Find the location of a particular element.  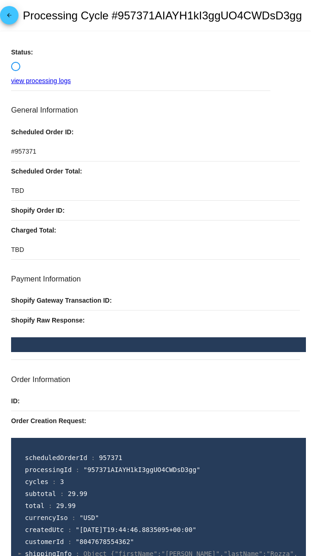

p: Scheduled Order ID: is located at coordinates (155, 132).